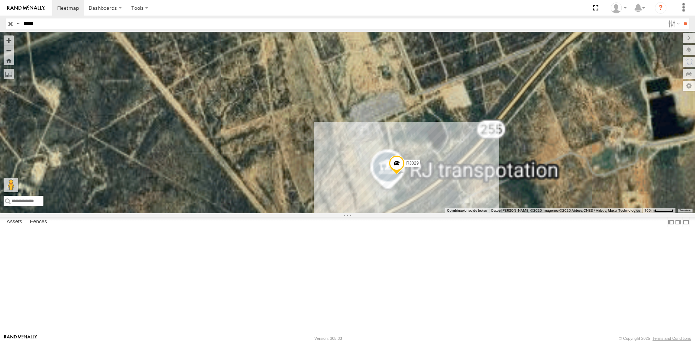  Describe the element at coordinates (9, 60) in the screenshot. I see `button: Zoom Home` at that location.